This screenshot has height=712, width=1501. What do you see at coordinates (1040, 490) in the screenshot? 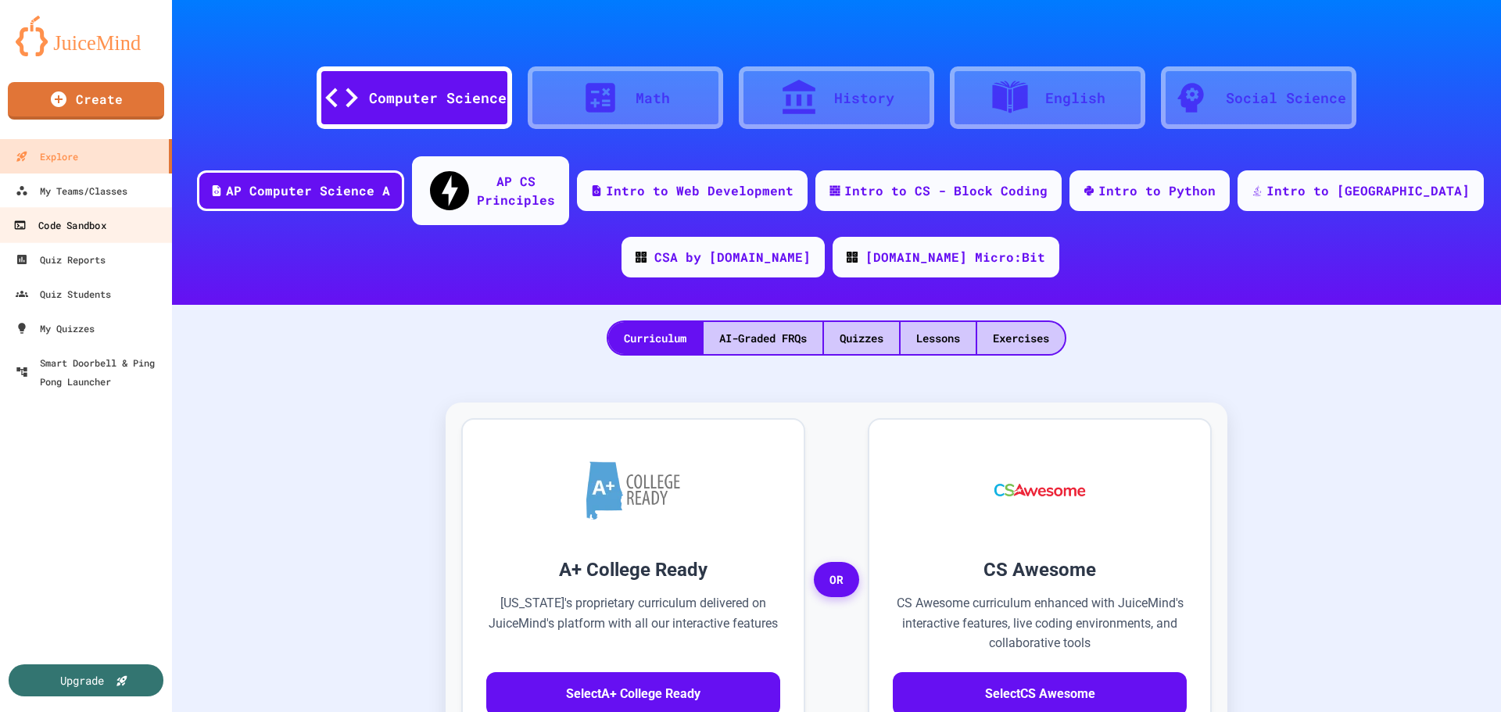
I see `img: CS Awesome` at bounding box center [1040, 490].